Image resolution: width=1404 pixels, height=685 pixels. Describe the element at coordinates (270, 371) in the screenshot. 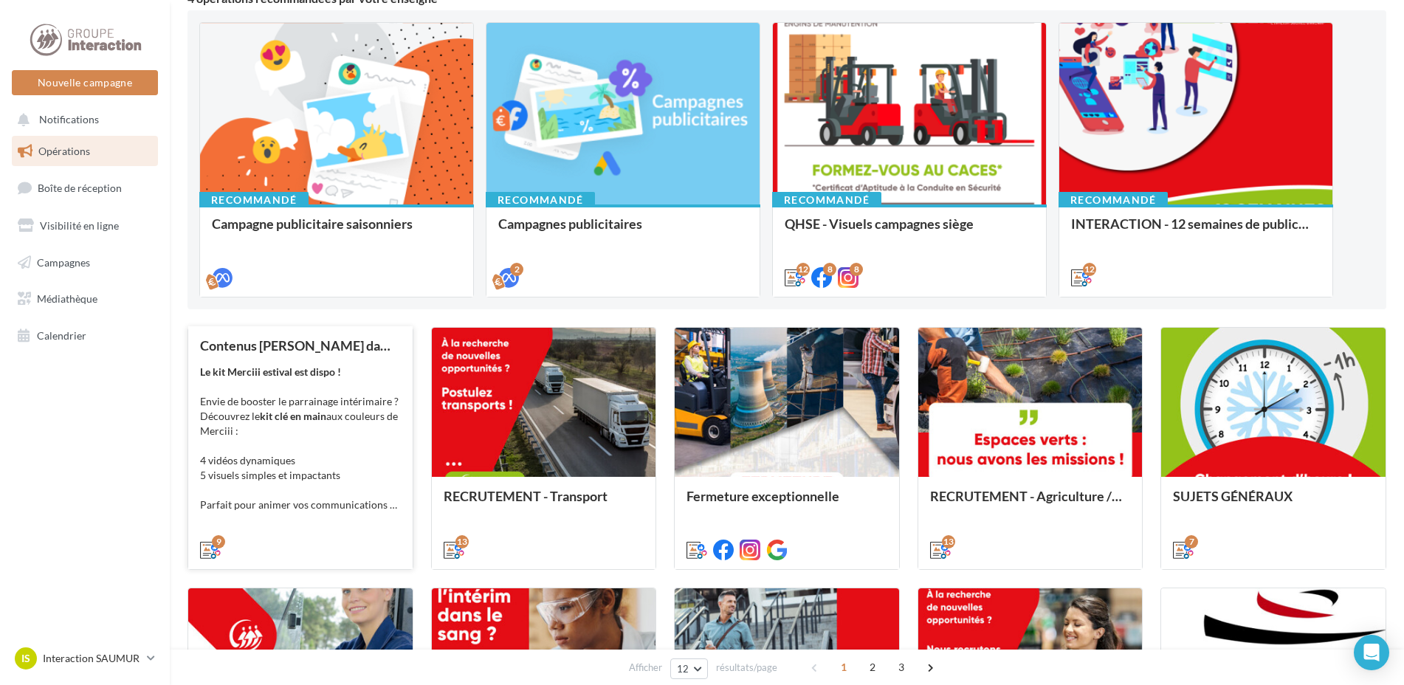

I see `strong: Le kit Merciii estival est dispo !` at that location.